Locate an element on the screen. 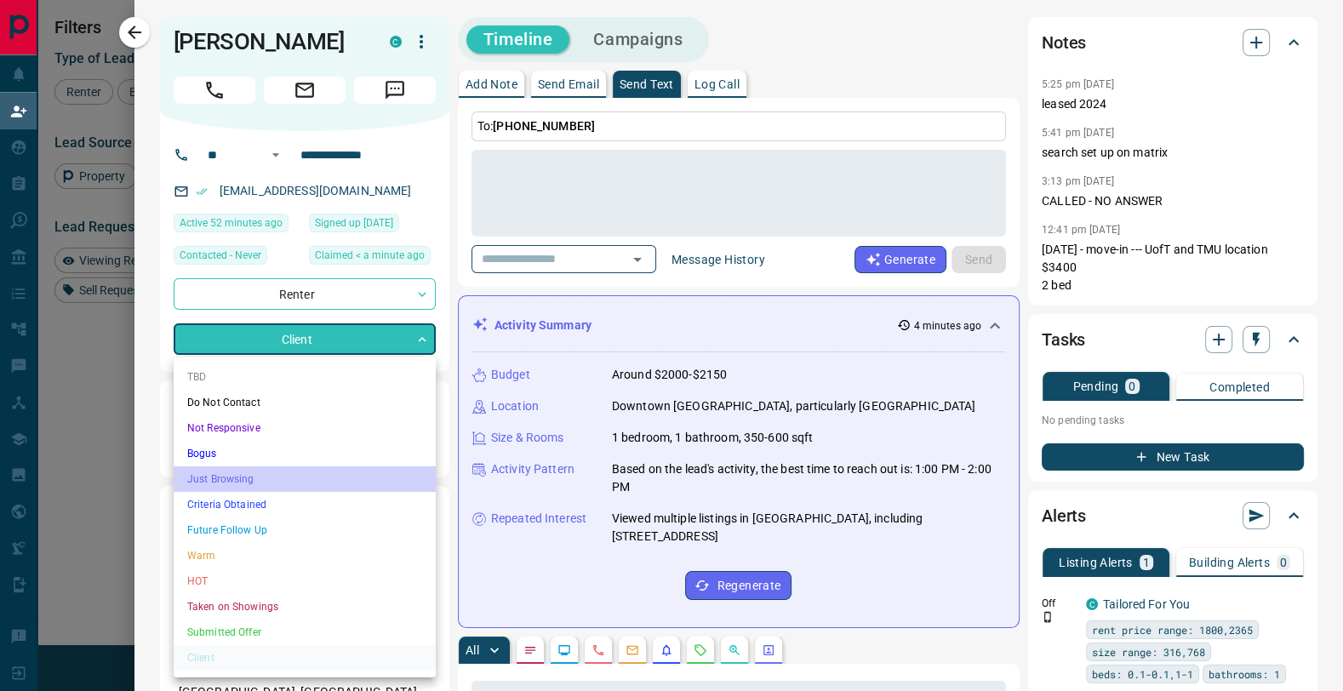 This screenshot has width=1343, height=691. li: Future Follow Up is located at coordinates (305, 530).